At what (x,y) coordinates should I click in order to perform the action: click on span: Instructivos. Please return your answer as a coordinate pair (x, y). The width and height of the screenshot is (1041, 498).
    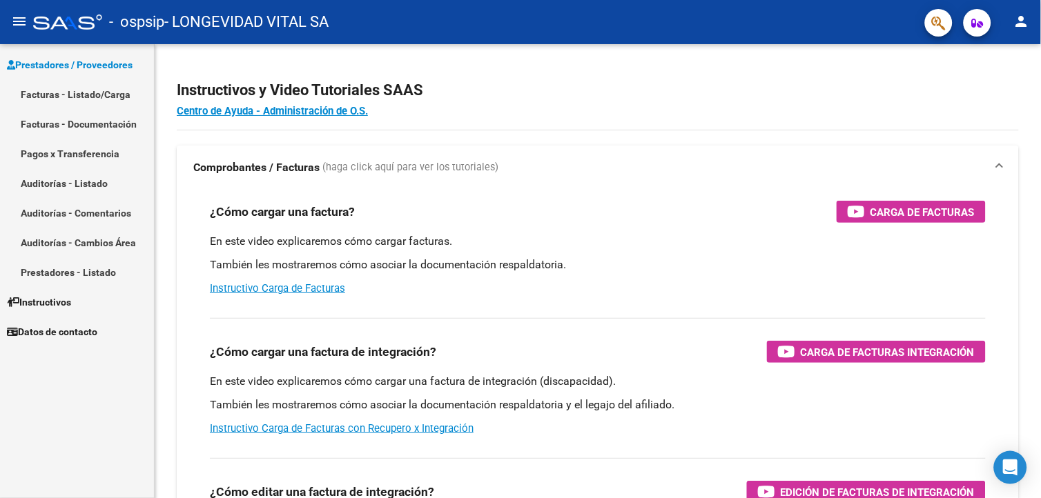
    Looking at the image, I should click on (39, 302).